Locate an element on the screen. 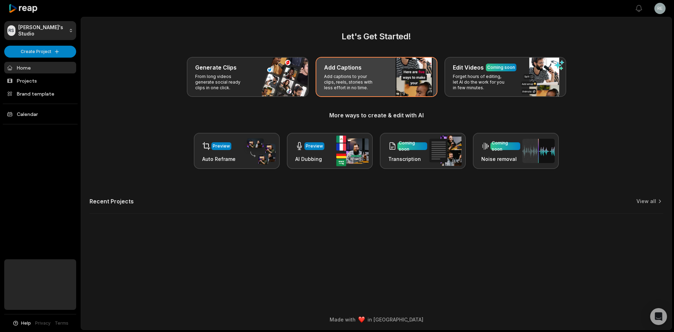  h2: Let's Get Started! is located at coordinates (376, 37).